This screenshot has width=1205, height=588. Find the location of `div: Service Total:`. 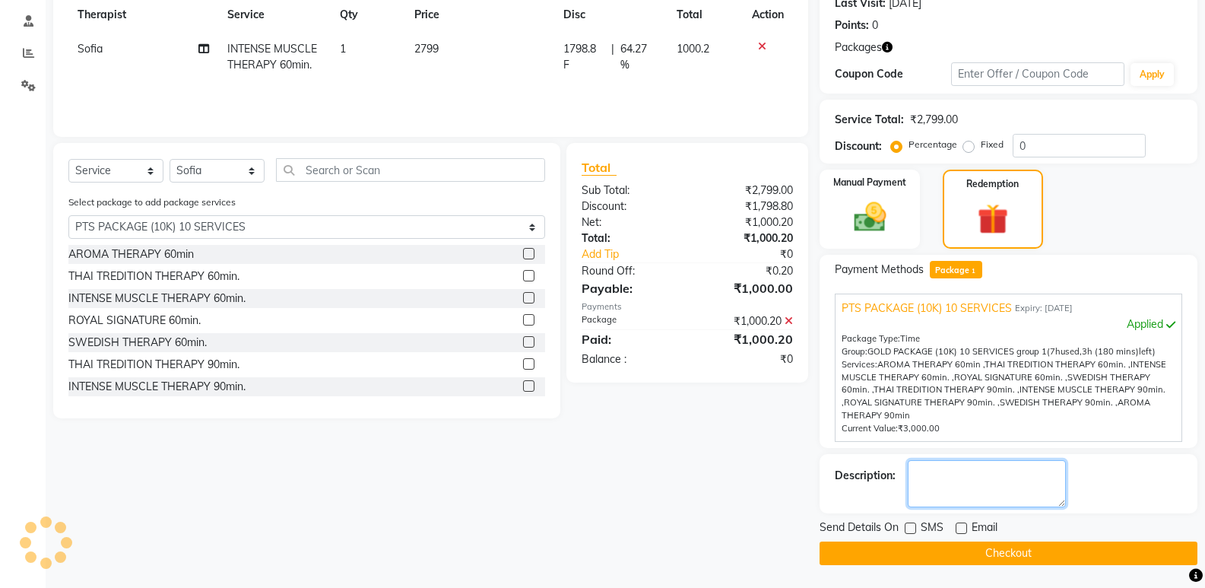

div: Service Total: is located at coordinates (869, 119).